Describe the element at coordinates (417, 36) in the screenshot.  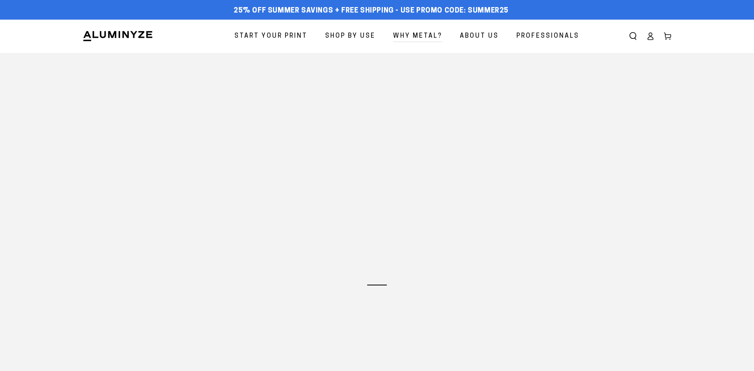
I see `a: Why Metal?` at that location.